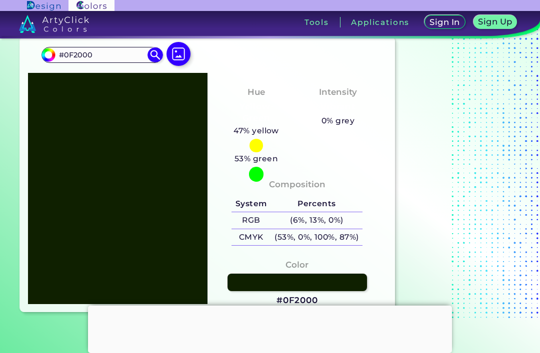 The height and width of the screenshot is (353, 540). What do you see at coordinates (54, 24) in the screenshot?
I see `img: logo_artyclick_colors_white.svg` at bounding box center [54, 24].